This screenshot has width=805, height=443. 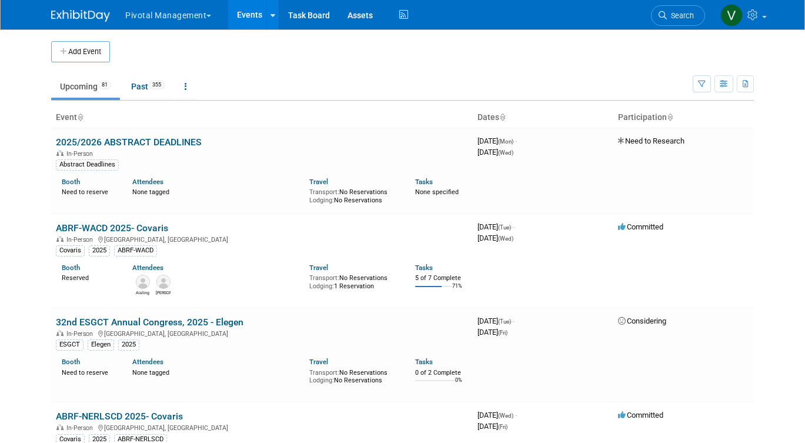 I want to click on a: 2025/2026 ABSTRACT DEADLINES, so click(x=129, y=142).